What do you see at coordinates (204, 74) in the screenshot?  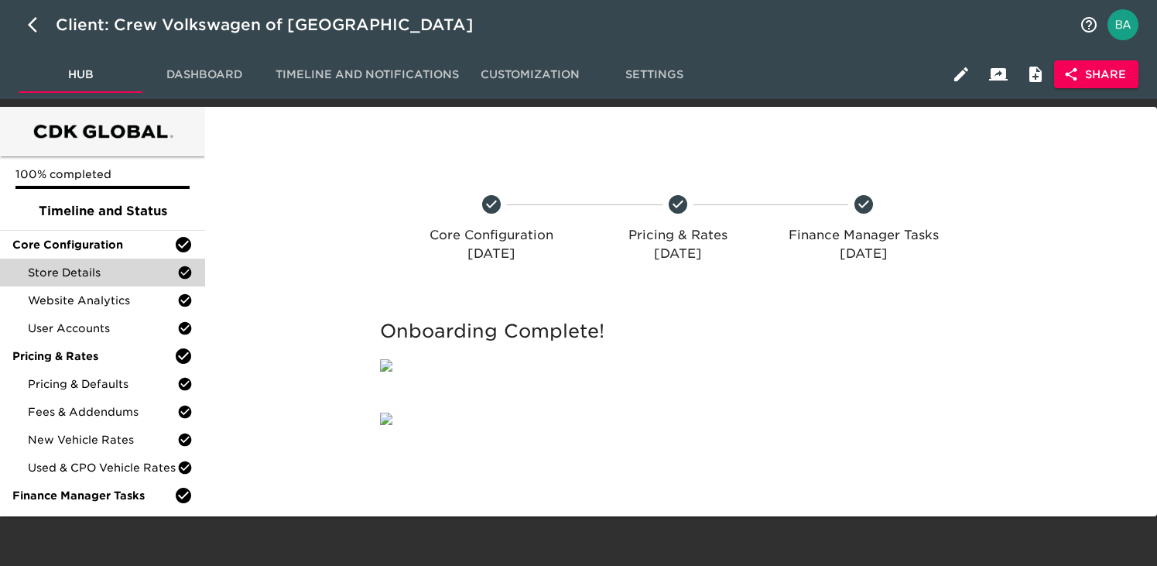 I see `span: Dashboard` at bounding box center [204, 74].